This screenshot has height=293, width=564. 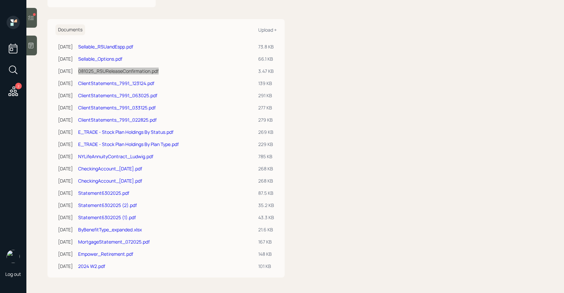 I want to click on div: 277 KB, so click(x=266, y=108).